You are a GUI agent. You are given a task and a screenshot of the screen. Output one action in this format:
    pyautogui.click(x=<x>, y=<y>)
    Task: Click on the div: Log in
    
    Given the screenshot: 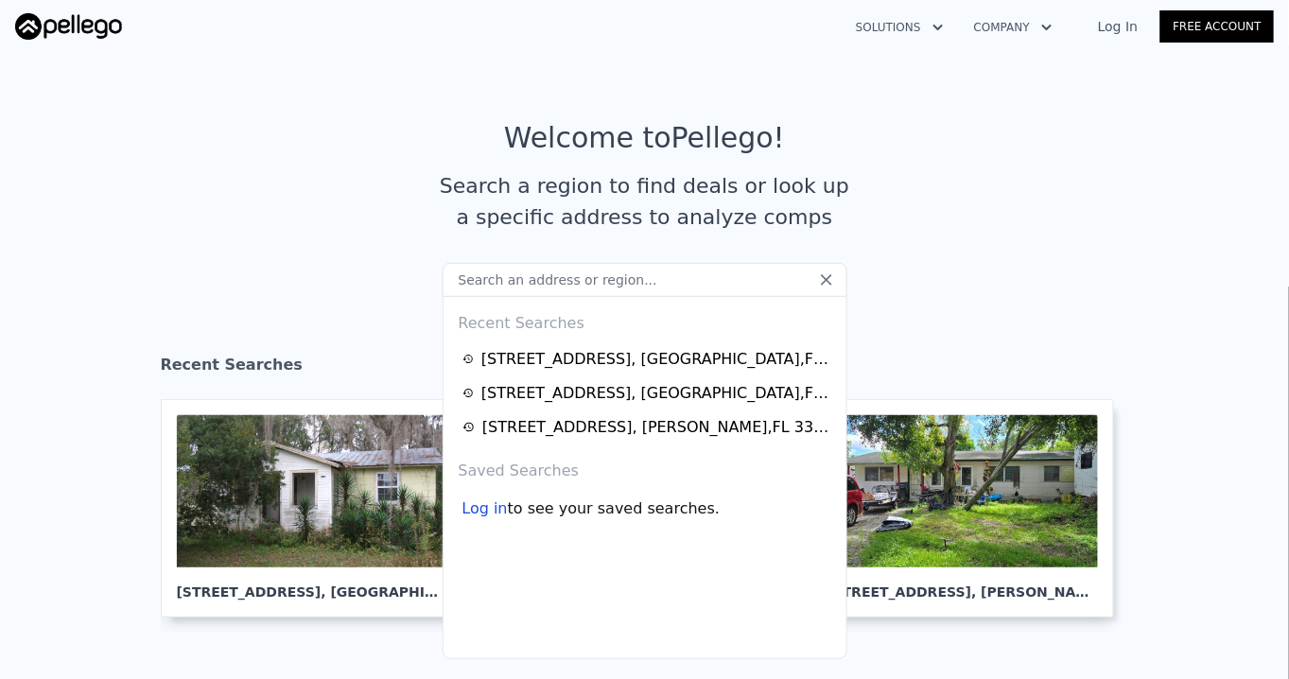 What is the action you would take?
    pyautogui.click(x=485, y=509)
    